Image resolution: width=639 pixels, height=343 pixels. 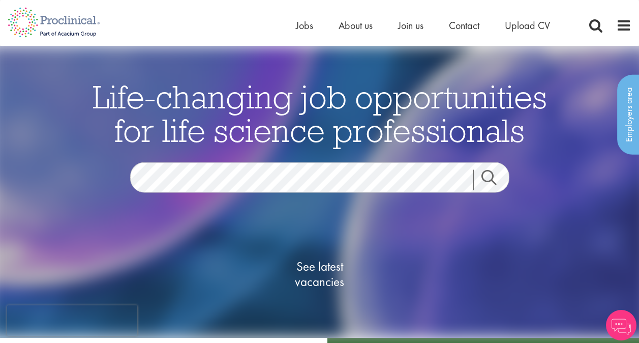 I want to click on span: About us, so click(x=355, y=25).